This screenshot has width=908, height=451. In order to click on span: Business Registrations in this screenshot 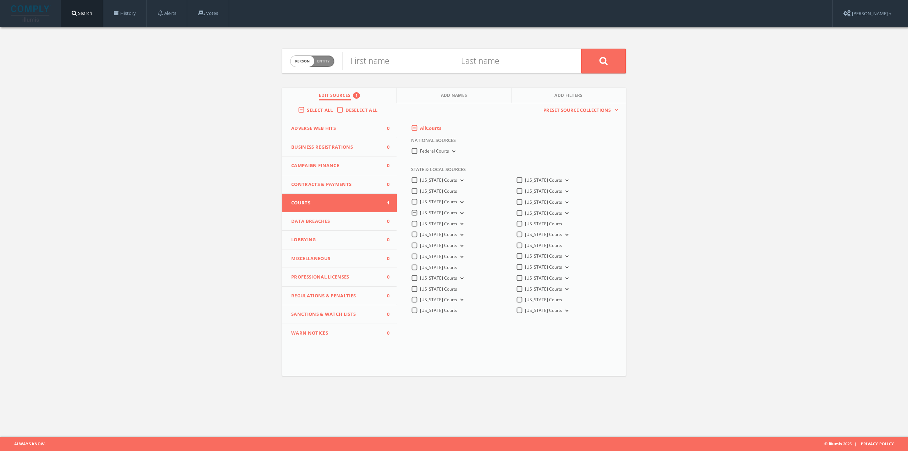, I will do `click(335, 147)`.